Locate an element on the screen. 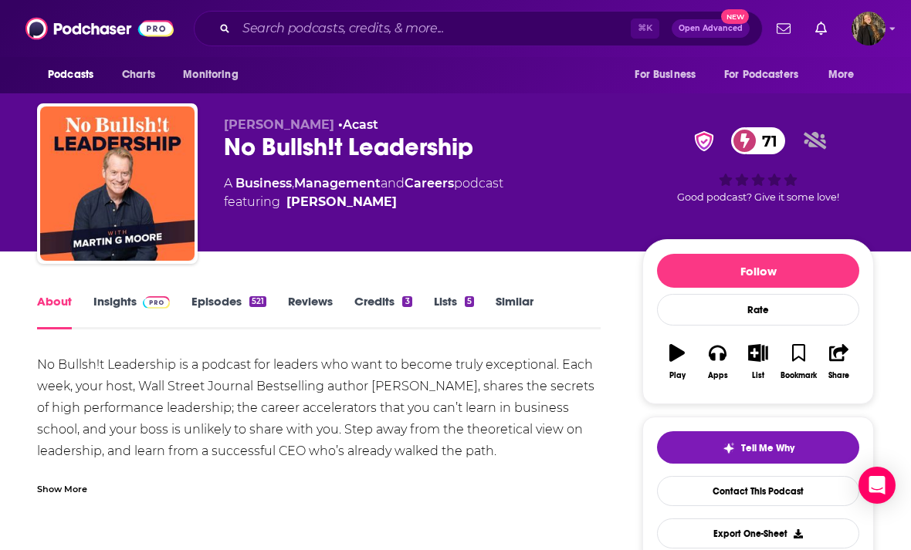  img: User Profile is located at coordinates (868, 29).